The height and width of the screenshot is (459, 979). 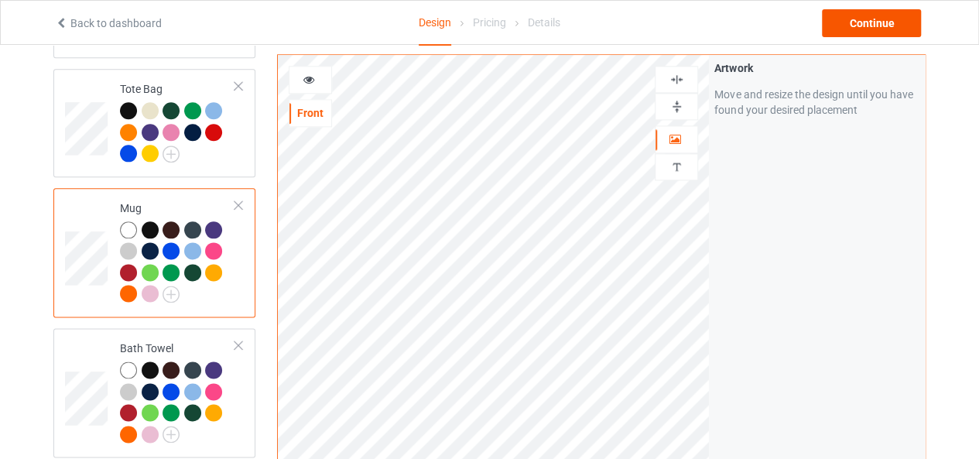 I want to click on div: Front, so click(x=310, y=113).